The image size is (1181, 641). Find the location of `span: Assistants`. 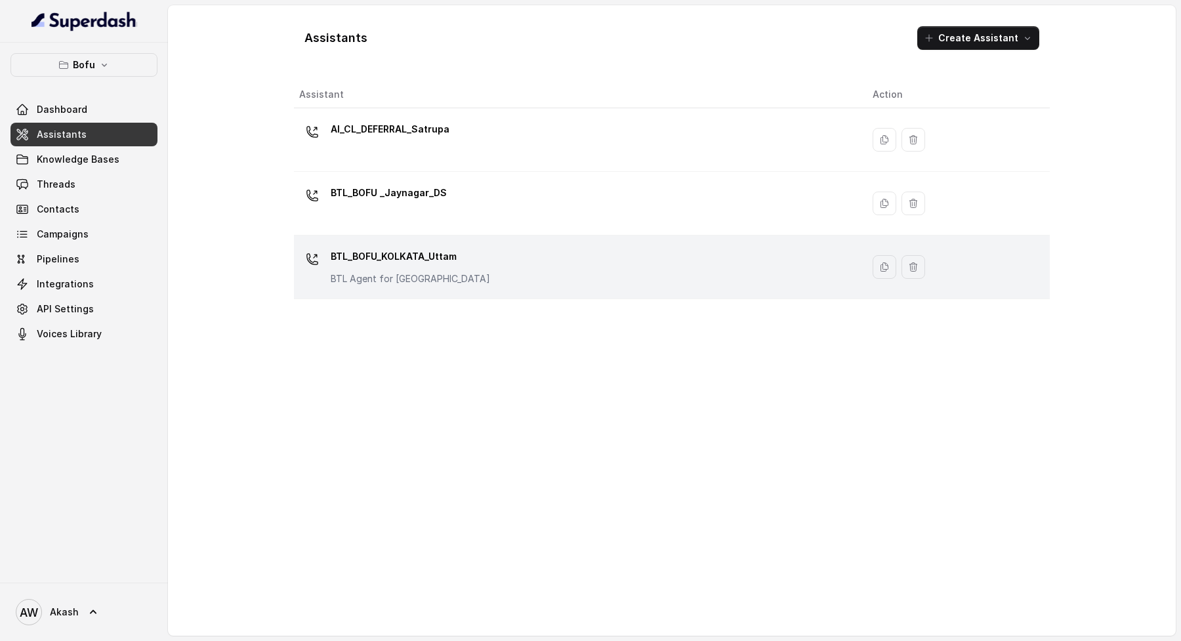

span: Assistants is located at coordinates (62, 134).